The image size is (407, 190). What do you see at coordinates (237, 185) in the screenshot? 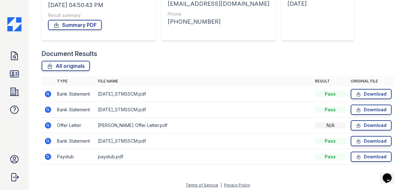
I see `a: Privacy Policy` at bounding box center [237, 185].